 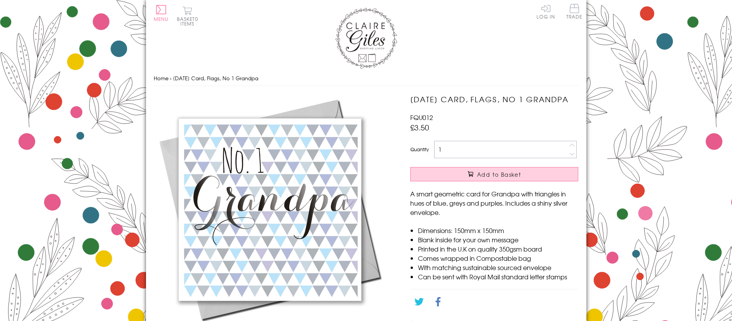 I want to click on button: Add to Basket, so click(x=494, y=174).